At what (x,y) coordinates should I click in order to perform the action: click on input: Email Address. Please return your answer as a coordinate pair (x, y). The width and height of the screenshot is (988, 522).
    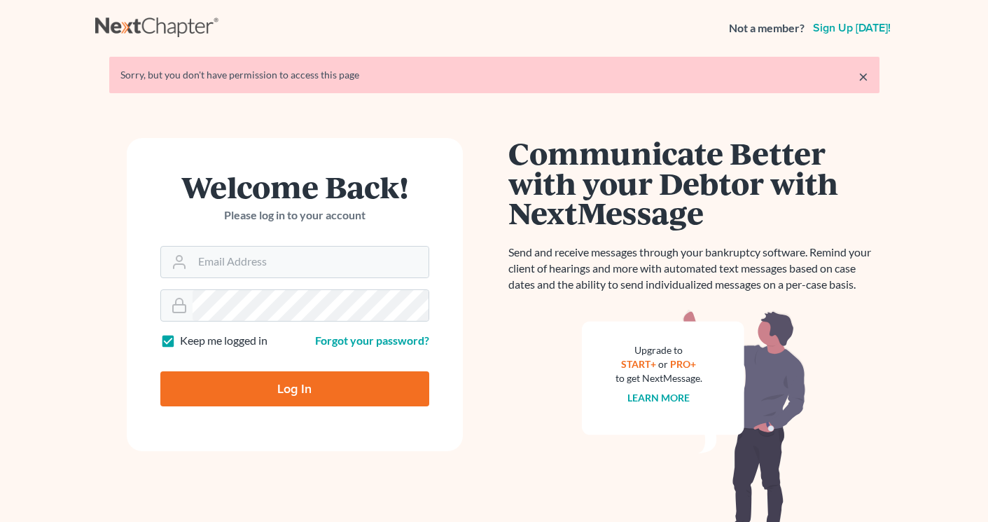
    Looking at the image, I should click on (310, 262).